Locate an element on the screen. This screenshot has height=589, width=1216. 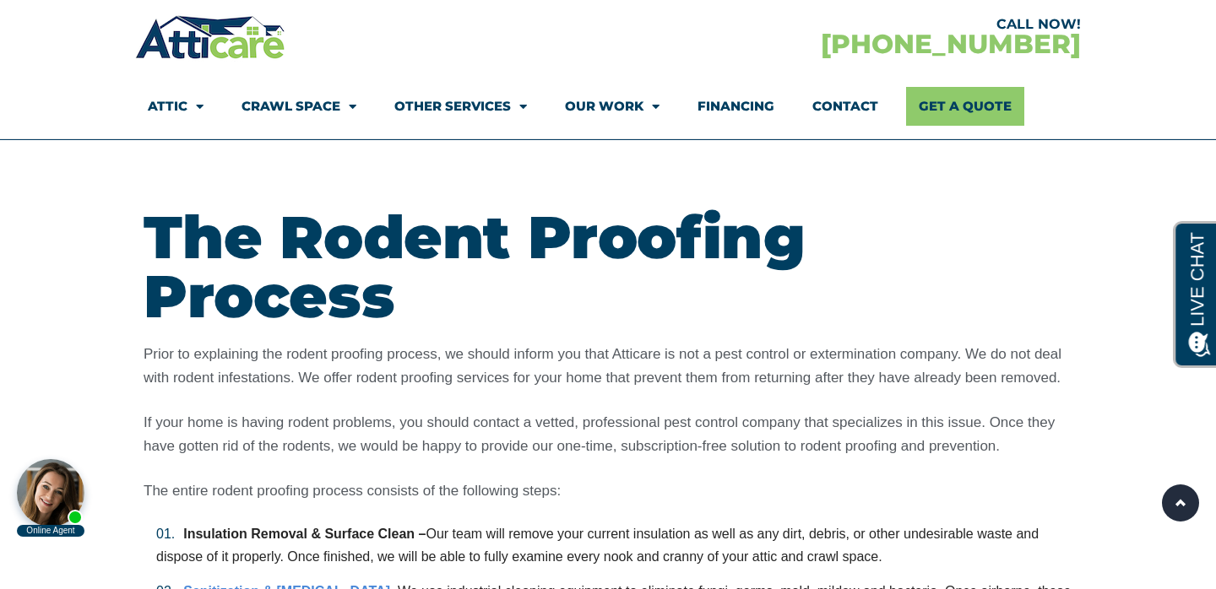
div: Need help? Chat with us now! is located at coordinates (42, 39).